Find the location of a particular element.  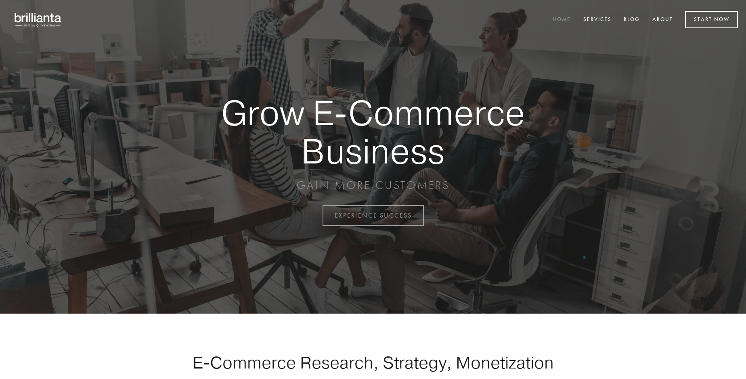

img: brillianta - research, strategy, marketing is located at coordinates (38, 20).